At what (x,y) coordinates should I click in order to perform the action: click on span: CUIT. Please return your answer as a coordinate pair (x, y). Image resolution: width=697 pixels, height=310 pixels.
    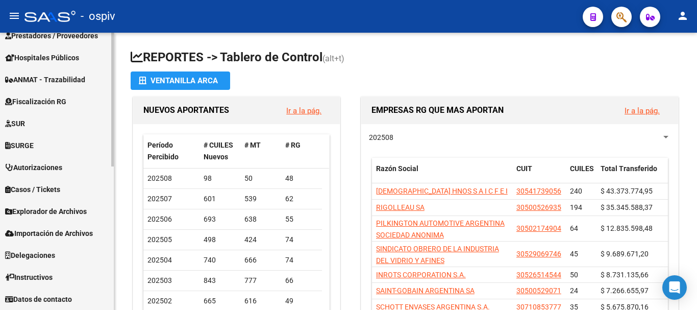
    Looking at the image, I should click on (524, 168).